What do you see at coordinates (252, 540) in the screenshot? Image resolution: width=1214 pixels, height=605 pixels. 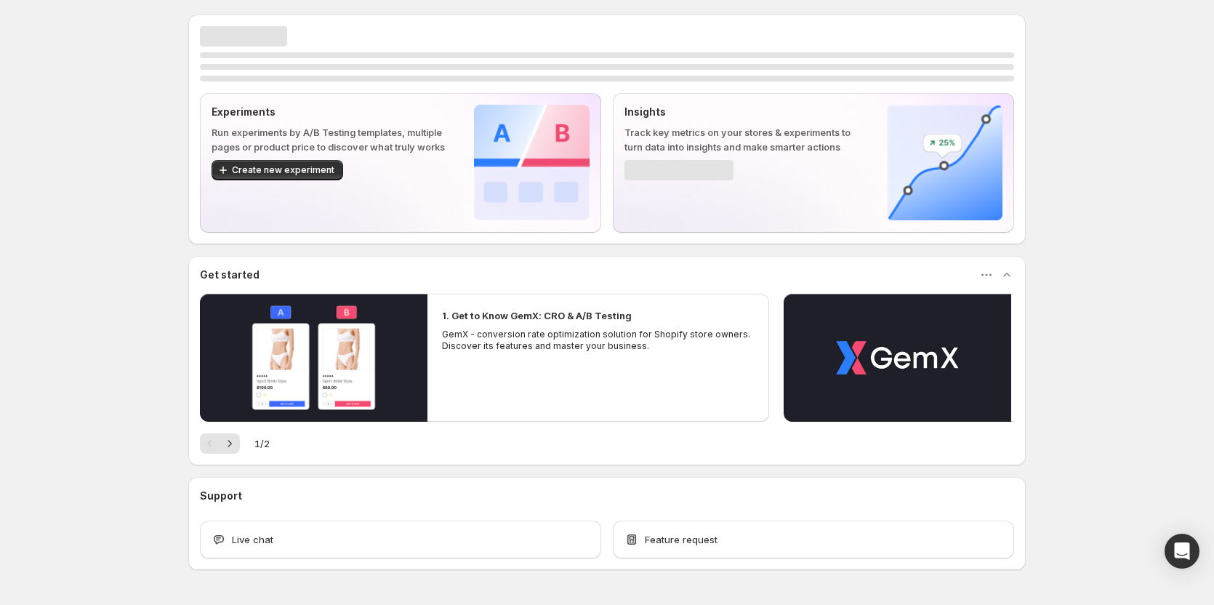 I see `span: Live chat` at bounding box center [252, 540].